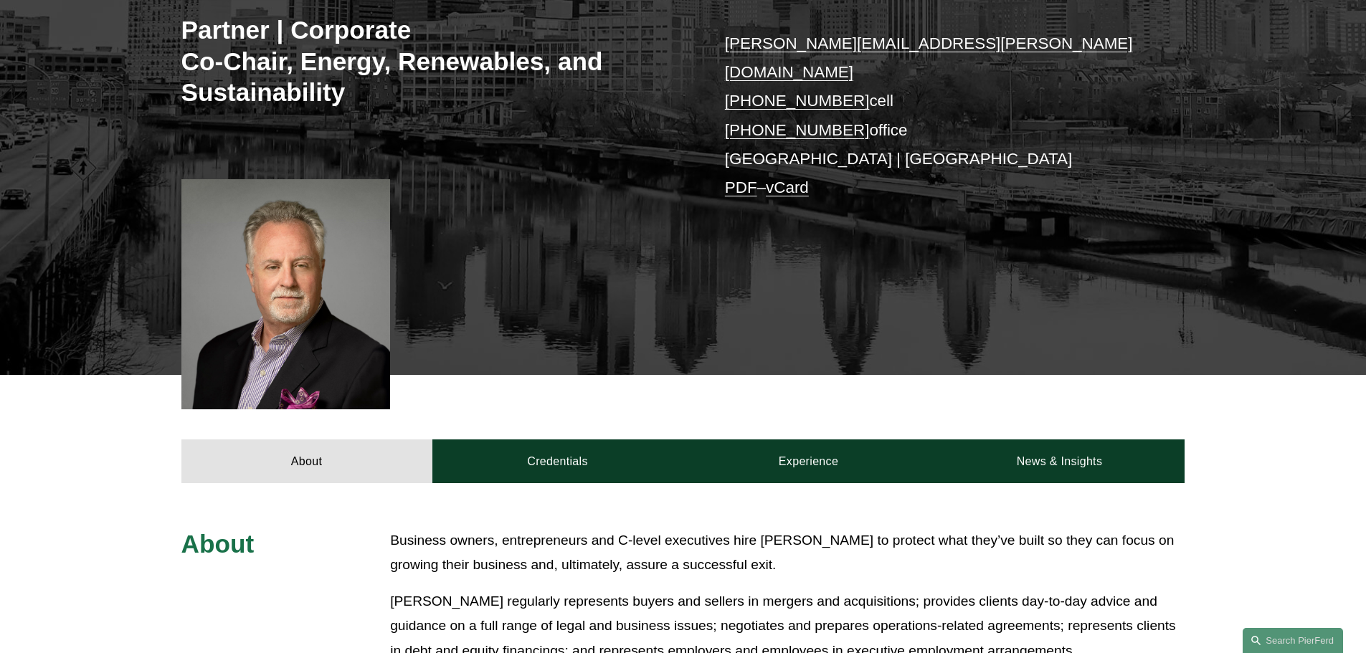 The width and height of the screenshot is (1366, 653). What do you see at coordinates (809, 461) in the screenshot?
I see `a: Experience` at bounding box center [809, 461].